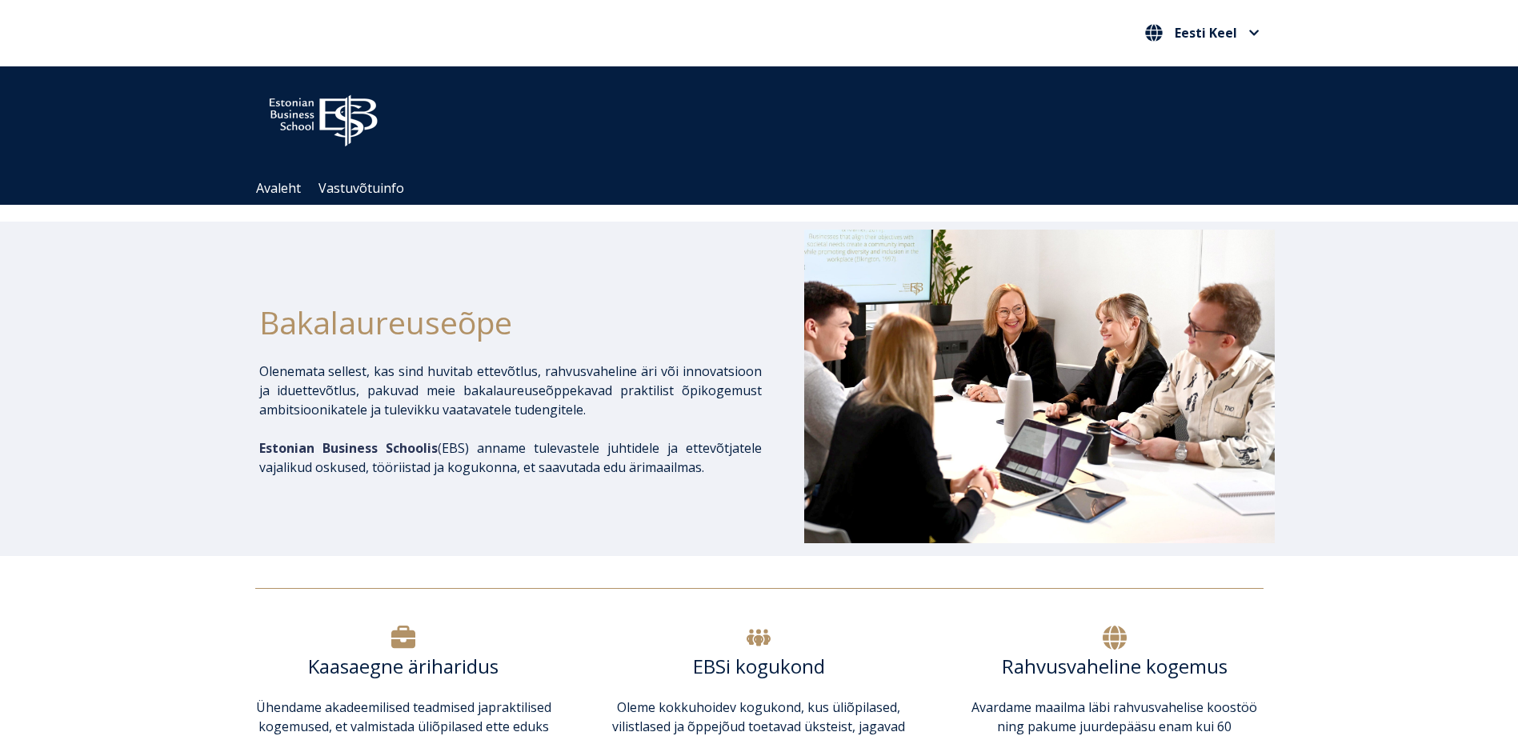 This screenshot has width=1518, height=736. Describe the element at coordinates (1040, 387) in the screenshot. I see `img: Bakalaureusetudengid` at that location.